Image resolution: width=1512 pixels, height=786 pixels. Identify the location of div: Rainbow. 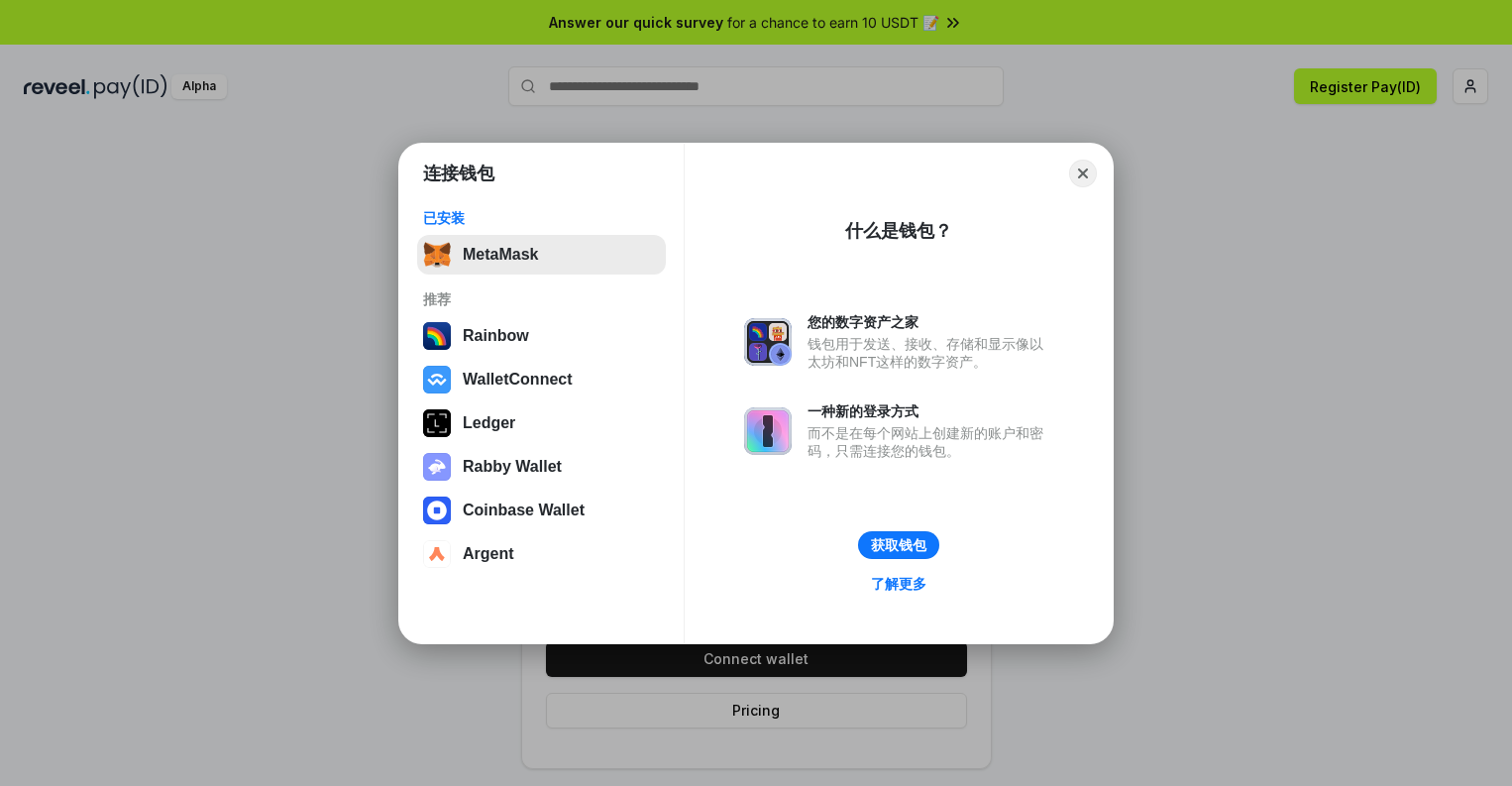
(495, 336).